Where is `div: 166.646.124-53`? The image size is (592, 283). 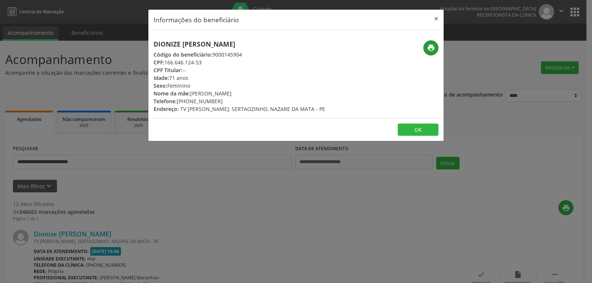
div: 166.646.124-53 is located at coordinates (240, 62).